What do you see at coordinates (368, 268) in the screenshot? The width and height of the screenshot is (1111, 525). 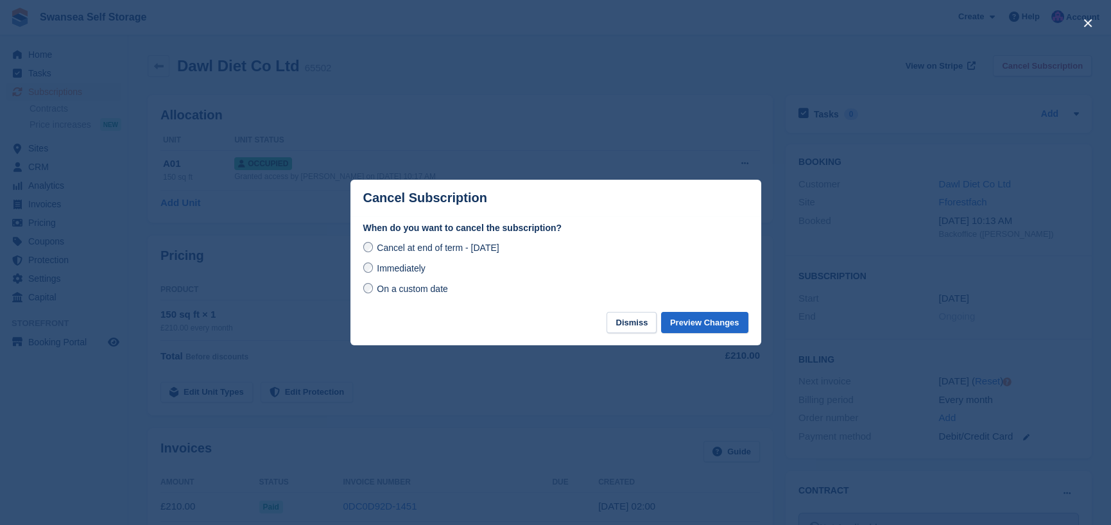 I see `input: Immediately` at bounding box center [368, 268].